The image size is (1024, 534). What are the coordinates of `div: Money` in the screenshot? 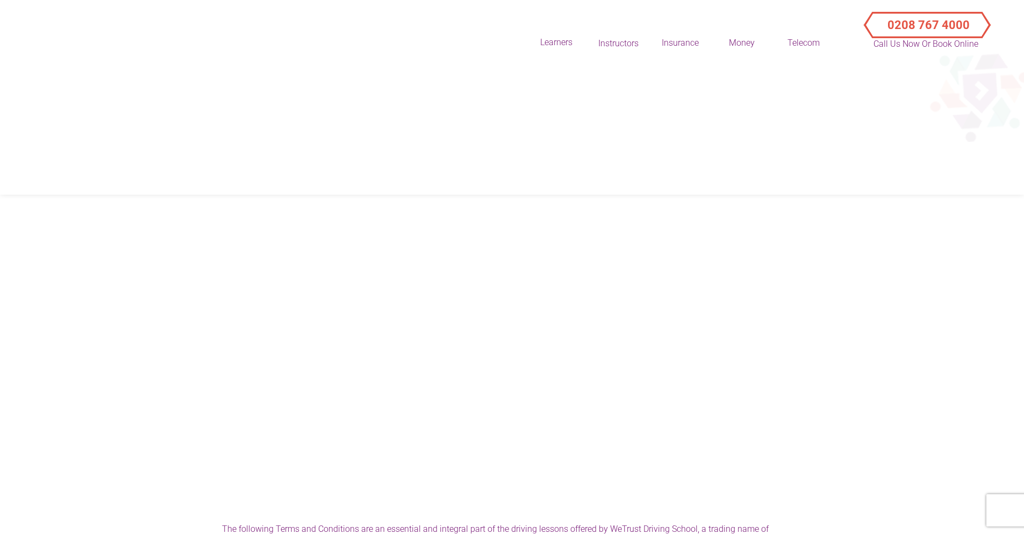 It's located at (742, 43).